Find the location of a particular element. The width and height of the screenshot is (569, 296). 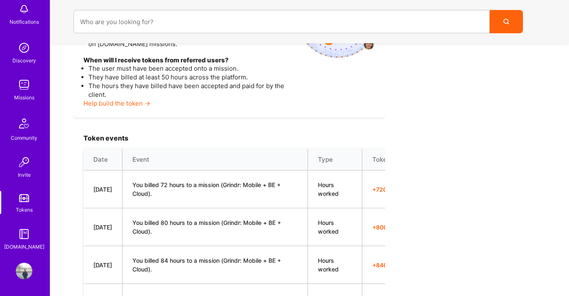

th: Type is located at coordinates (335, 159).